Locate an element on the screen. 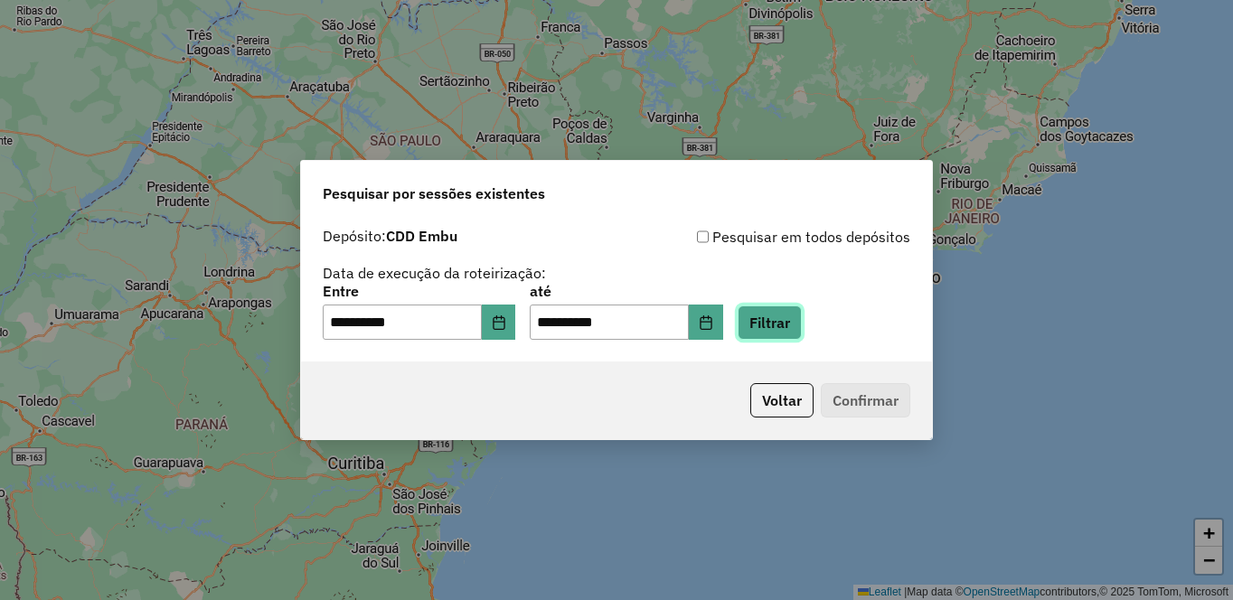 The width and height of the screenshot is (1233, 600). label: Depósito: is located at coordinates (390, 236).